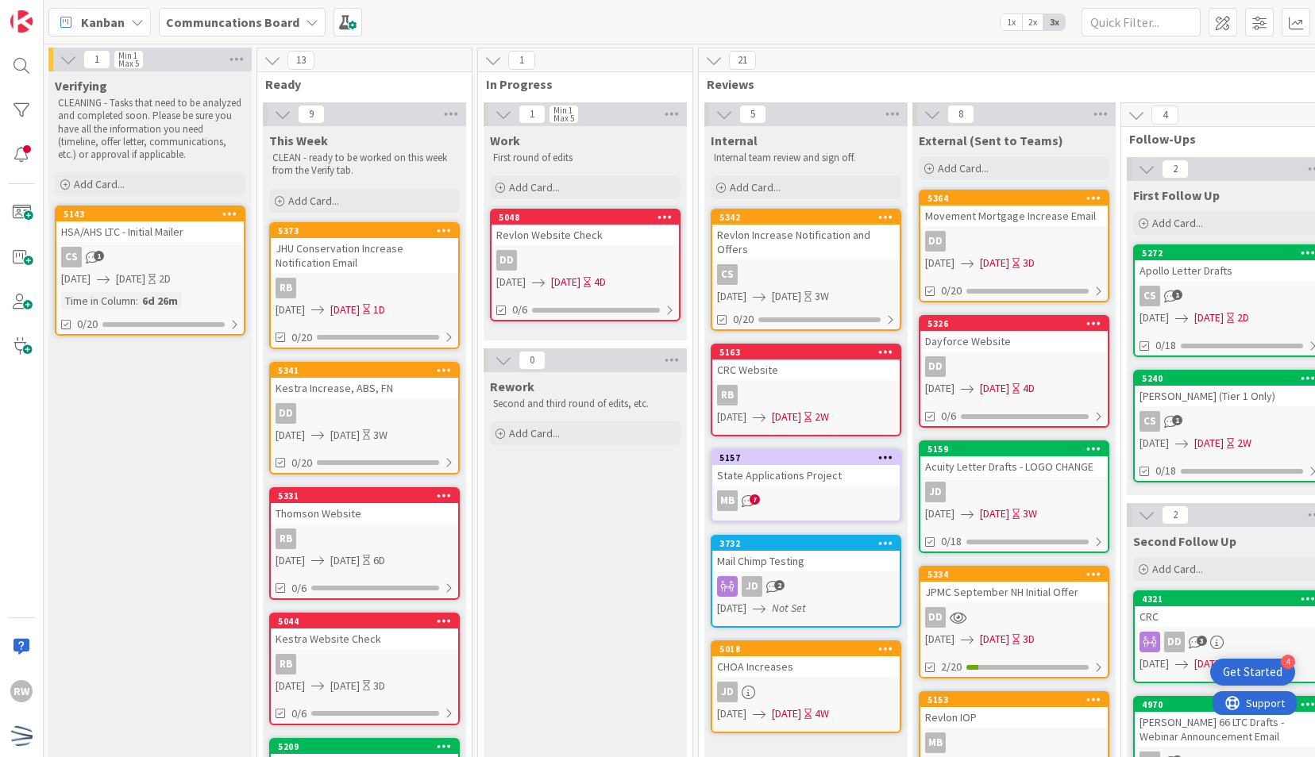 The image size is (1315, 757). What do you see at coordinates (98, 301) in the screenshot?
I see `div: Time in Column` at bounding box center [98, 301].